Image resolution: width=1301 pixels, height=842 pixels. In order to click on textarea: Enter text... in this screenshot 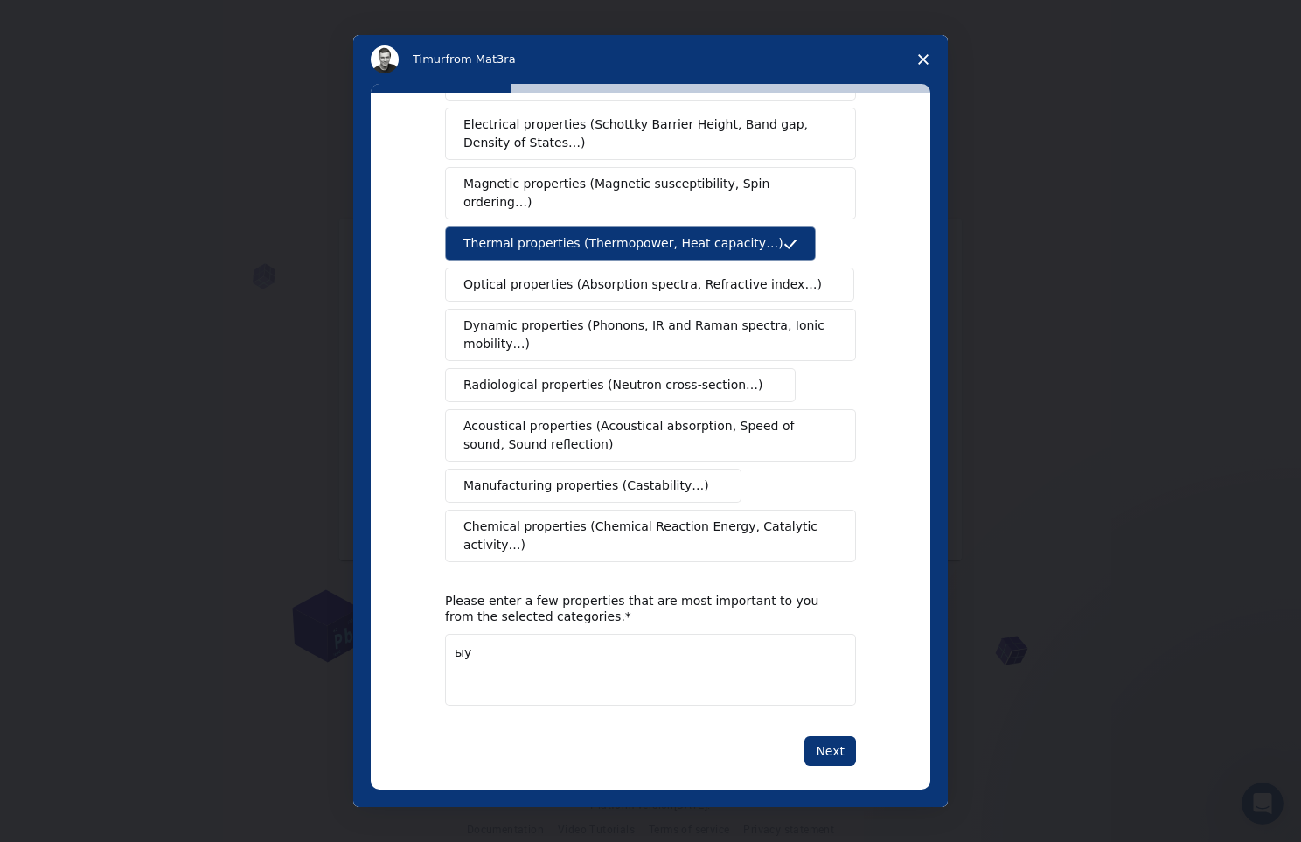, I will do `click(650, 670)`.